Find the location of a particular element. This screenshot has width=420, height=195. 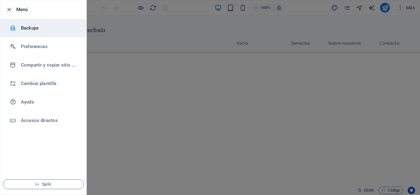

h6: Ayuda is located at coordinates (49, 102).